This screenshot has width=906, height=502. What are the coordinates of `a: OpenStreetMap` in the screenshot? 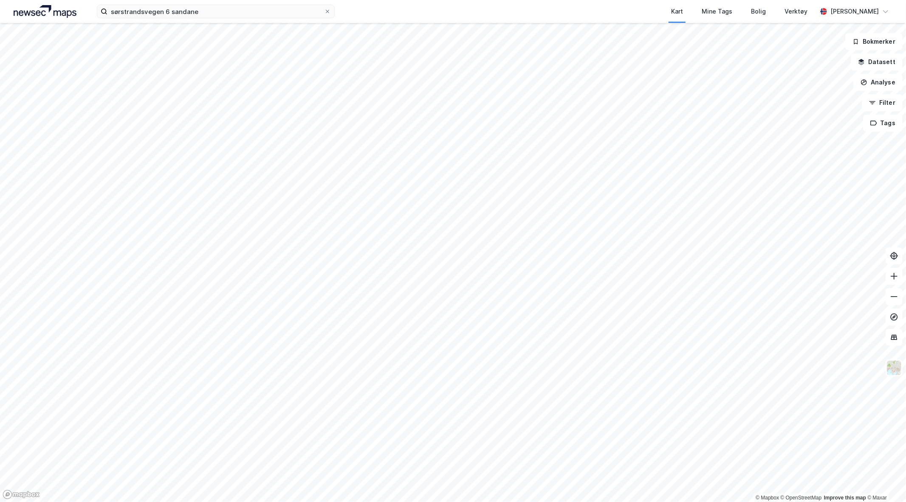 It's located at (801, 498).